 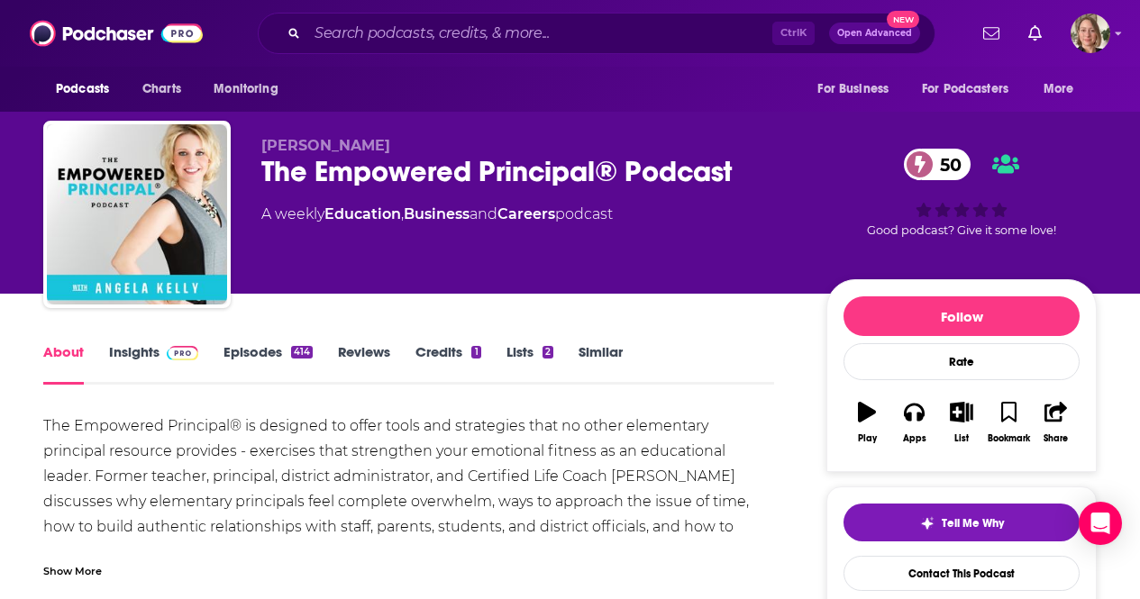 I want to click on a: Contact This Podcast, so click(x=961, y=573).